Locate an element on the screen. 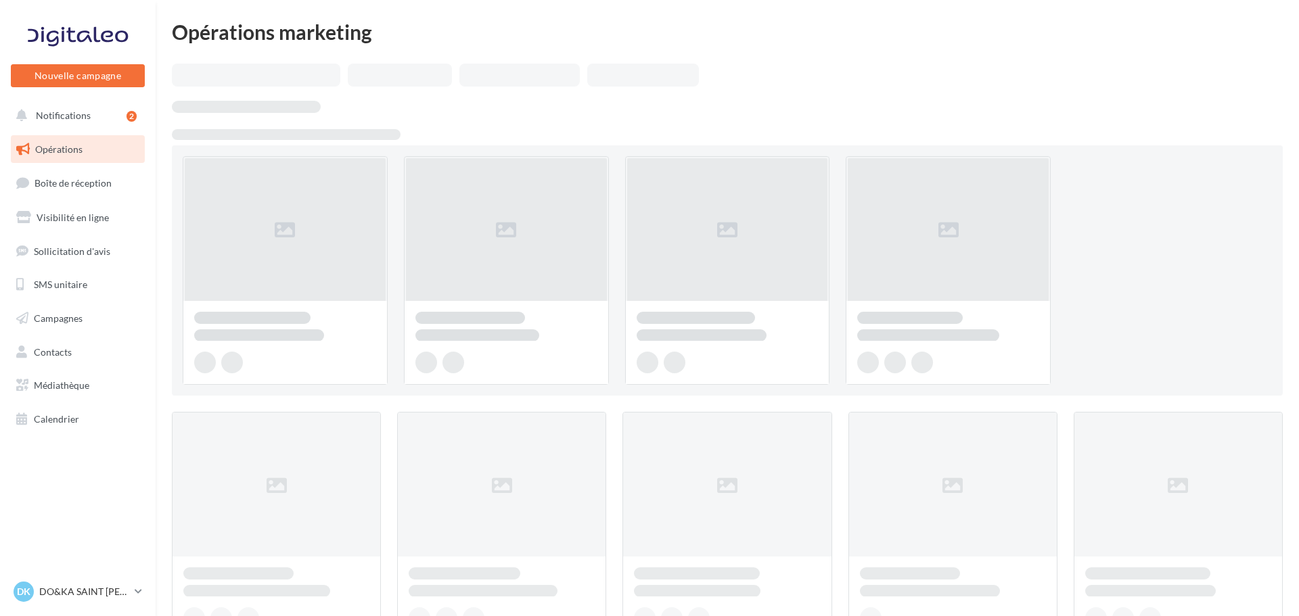 This screenshot has width=1299, height=616. span: Boîte de réception is located at coordinates (73, 183).